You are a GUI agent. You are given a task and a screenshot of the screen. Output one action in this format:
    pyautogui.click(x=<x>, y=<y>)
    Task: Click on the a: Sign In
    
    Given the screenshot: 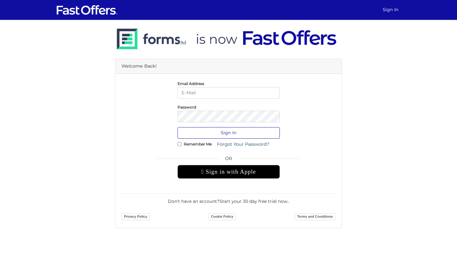 What is the action you would take?
    pyautogui.click(x=390, y=10)
    